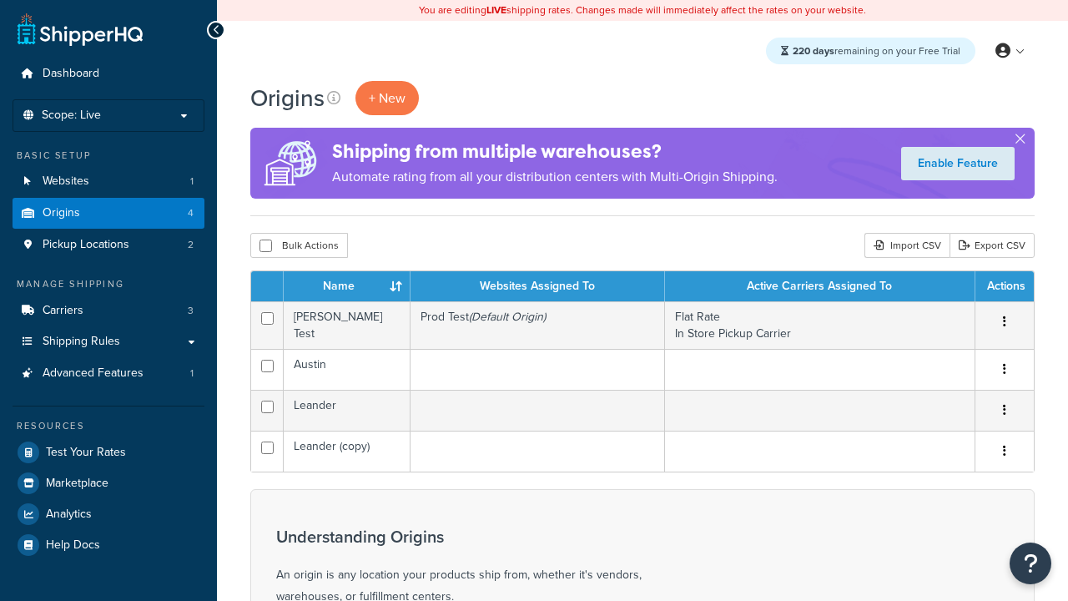 This screenshot has height=601, width=1068. Describe the element at coordinates (813, 51) in the screenshot. I see `strong: 220 days` at that location.